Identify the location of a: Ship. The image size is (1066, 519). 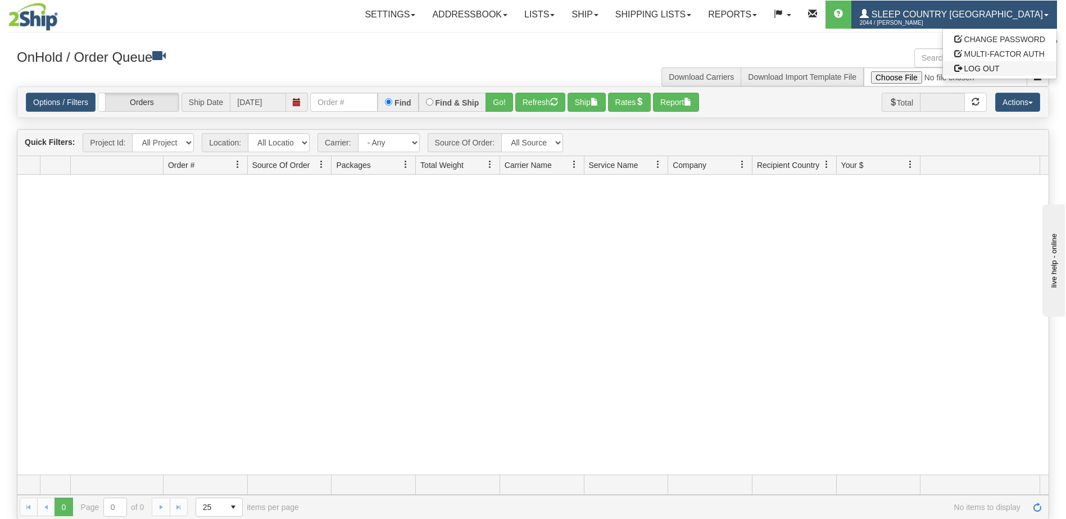
(584, 15).